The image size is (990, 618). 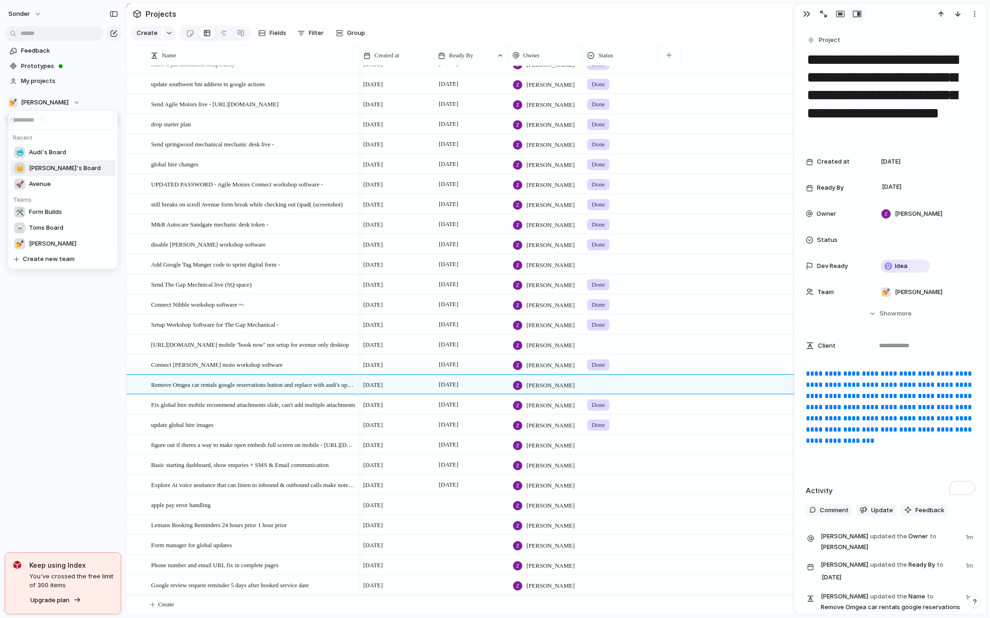 What do you see at coordinates (40, 184) in the screenshot?
I see `span: Avenue` at bounding box center [40, 184].